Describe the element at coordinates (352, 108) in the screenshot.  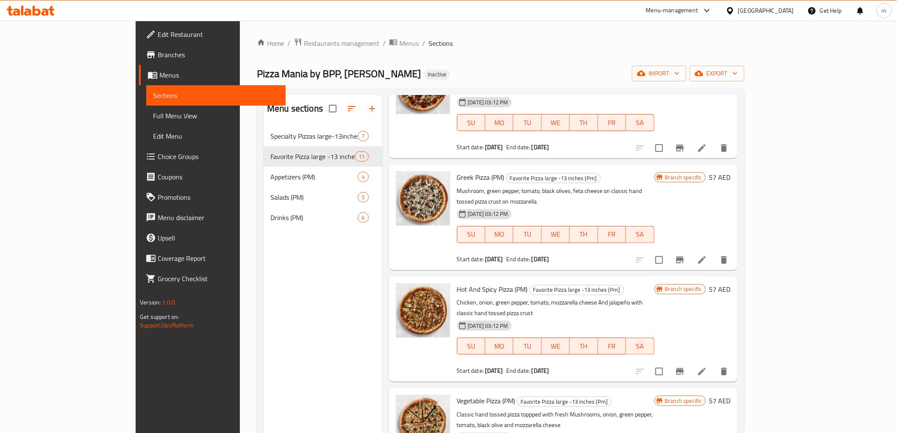
I see `span: Sort sections` at that location.